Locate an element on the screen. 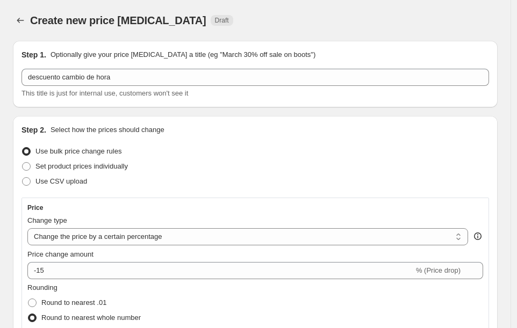  span: Use bulk price change rules is located at coordinates (78, 151).